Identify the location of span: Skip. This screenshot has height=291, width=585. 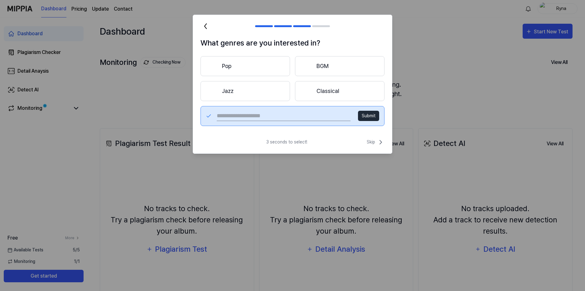
(376, 142).